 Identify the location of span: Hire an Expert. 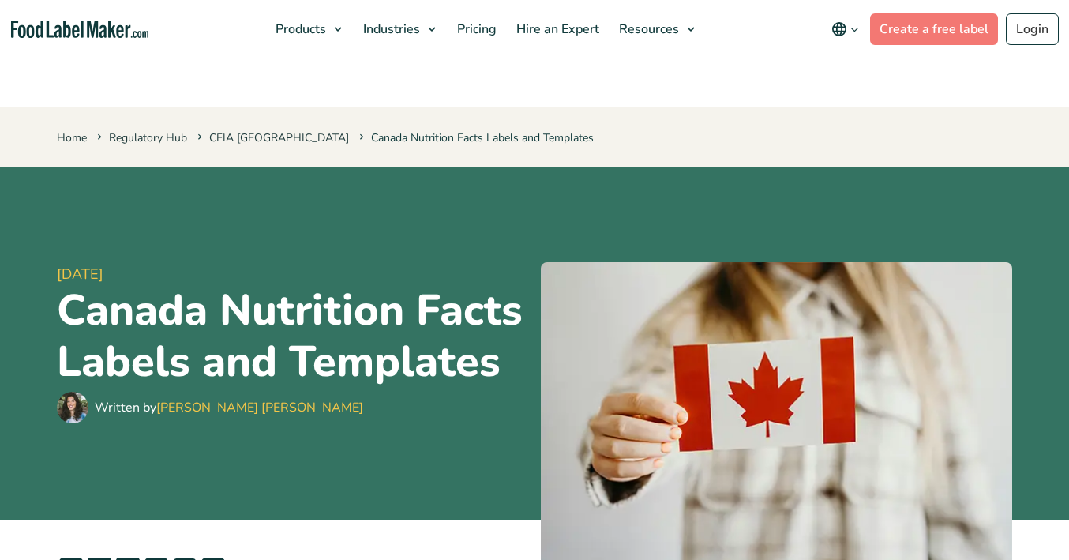
(556, 29).